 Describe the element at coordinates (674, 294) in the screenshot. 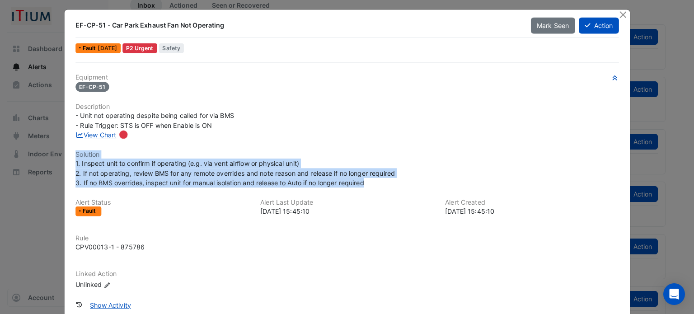

I see `div: Open Intercom Messenger` at that location.